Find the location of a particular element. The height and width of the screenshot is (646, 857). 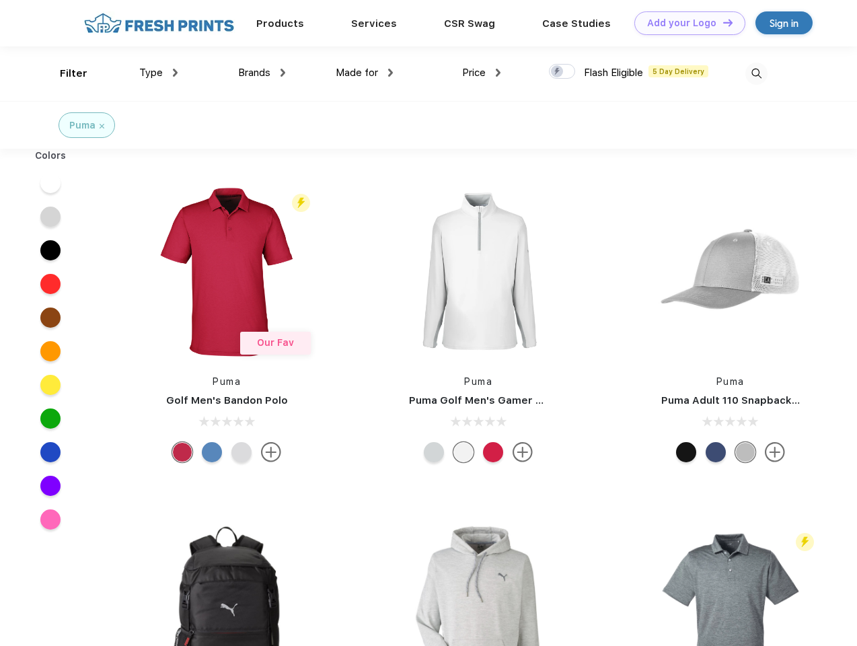

div: Peacoat Qut Shd is located at coordinates (716, 452).